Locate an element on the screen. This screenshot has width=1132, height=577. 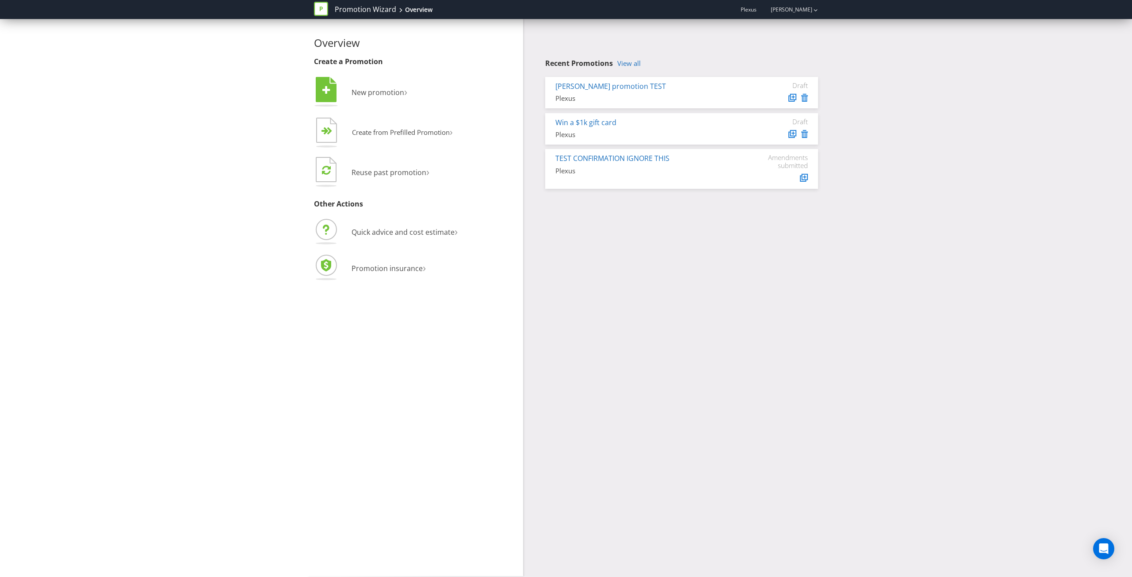
span: Create from Prefilled Promotion is located at coordinates (401, 132).